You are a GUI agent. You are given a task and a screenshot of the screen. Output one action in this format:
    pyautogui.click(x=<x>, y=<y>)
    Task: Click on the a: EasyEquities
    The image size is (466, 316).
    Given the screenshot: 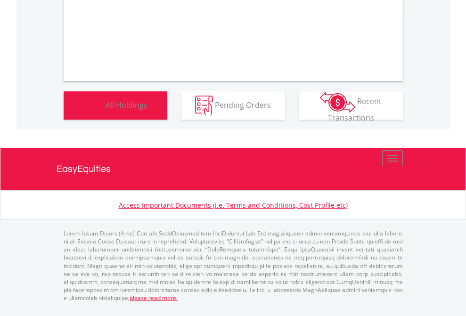 What is the action you would take?
    pyautogui.click(x=233, y=169)
    